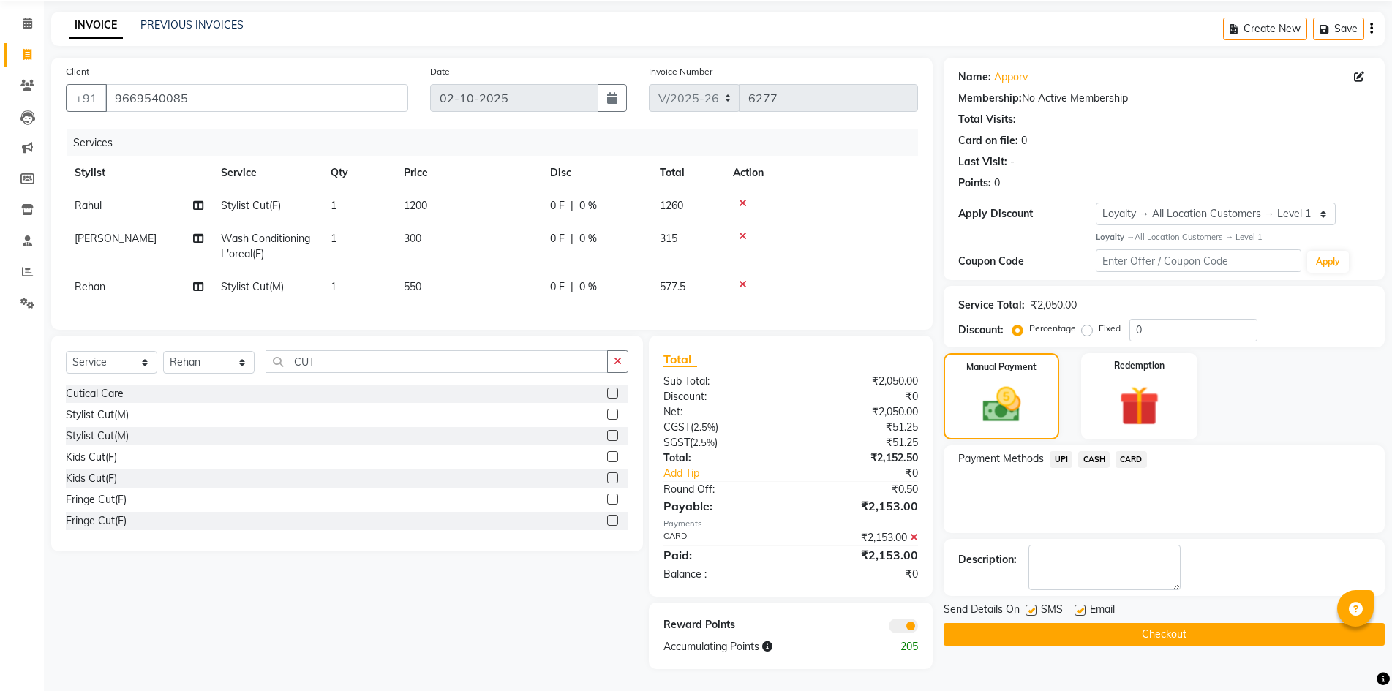 The width and height of the screenshot is (1392, 691). What do you see at coordinates (1001, 367) in the screenshot?
I see `label: Manual Payment` at bounding box center [1001, 367].